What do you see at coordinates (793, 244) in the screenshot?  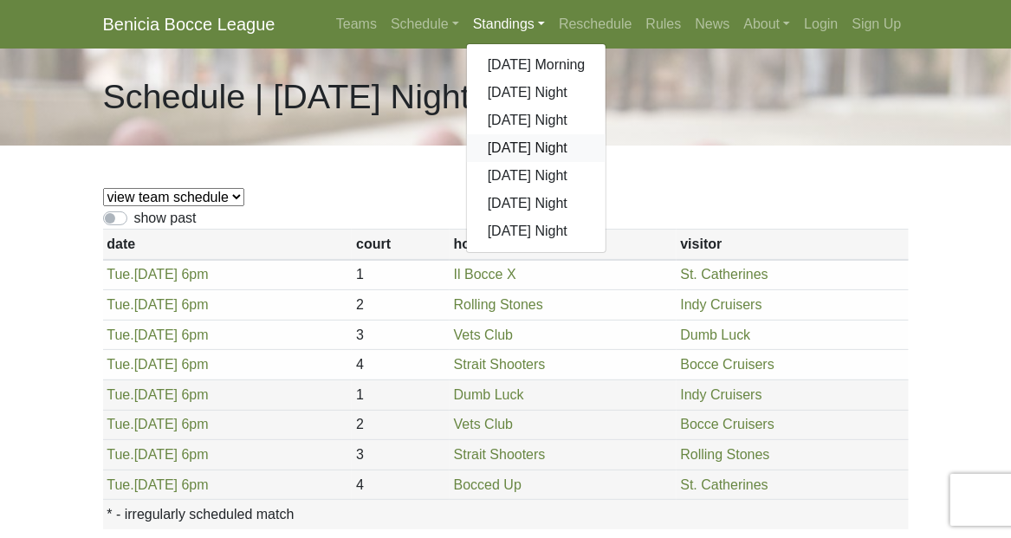 I see `th: visitor` at bounding box center [793, 244].